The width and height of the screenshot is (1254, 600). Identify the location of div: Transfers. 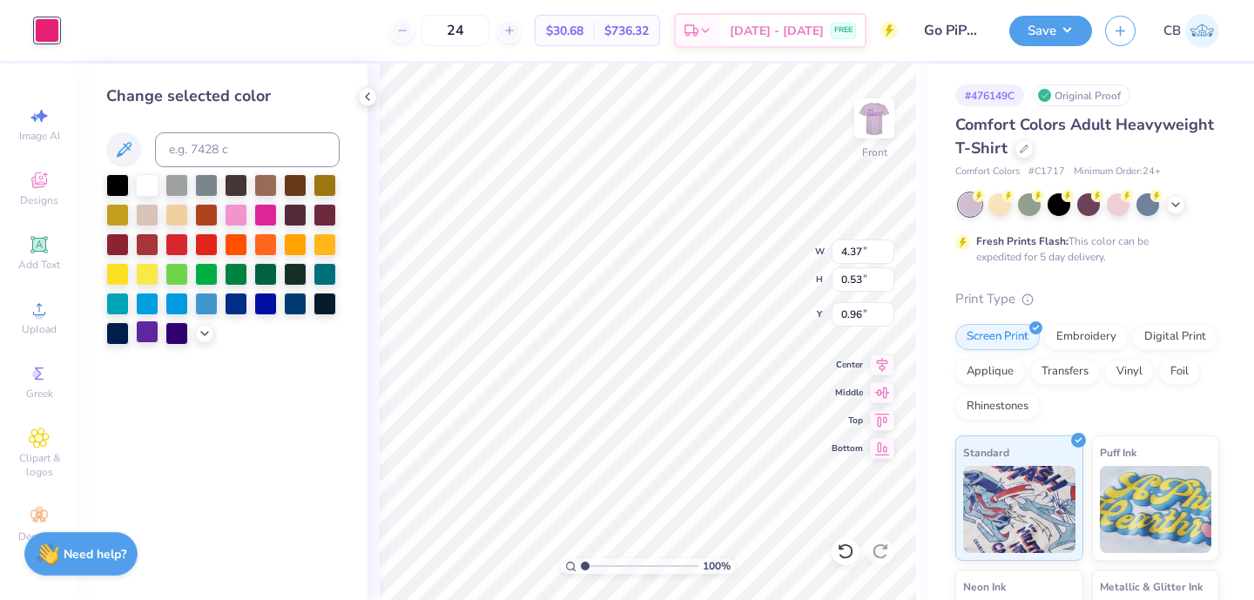
(1065, 372).